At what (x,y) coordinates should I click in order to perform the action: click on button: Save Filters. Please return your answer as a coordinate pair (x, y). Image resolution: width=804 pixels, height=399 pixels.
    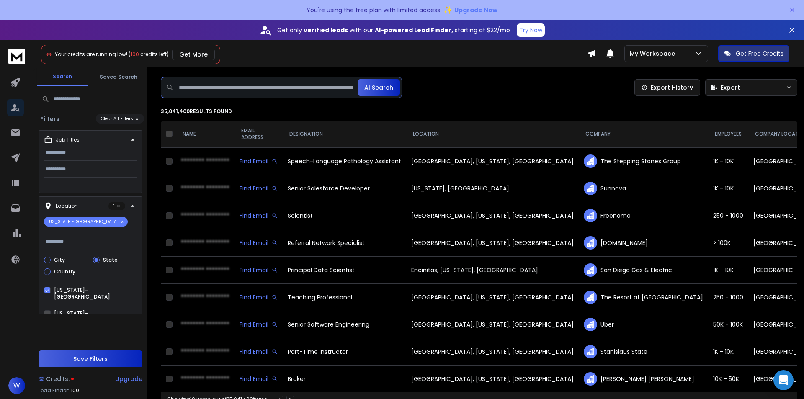
    Looking at the image, I should click on (90, 359).